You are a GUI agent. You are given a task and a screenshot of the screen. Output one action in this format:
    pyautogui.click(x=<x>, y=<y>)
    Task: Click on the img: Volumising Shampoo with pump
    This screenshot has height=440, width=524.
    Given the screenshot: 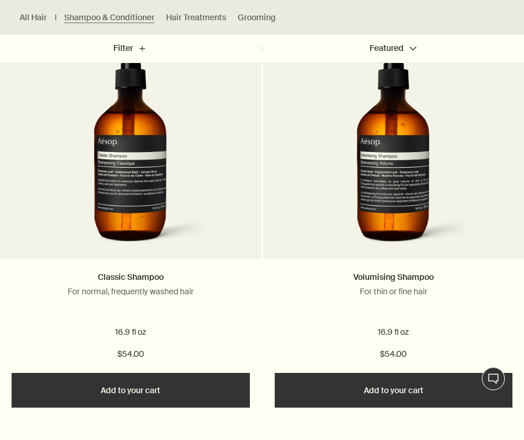 What is the action you would take?
    pyautogui.click(x=394, y=152)
    